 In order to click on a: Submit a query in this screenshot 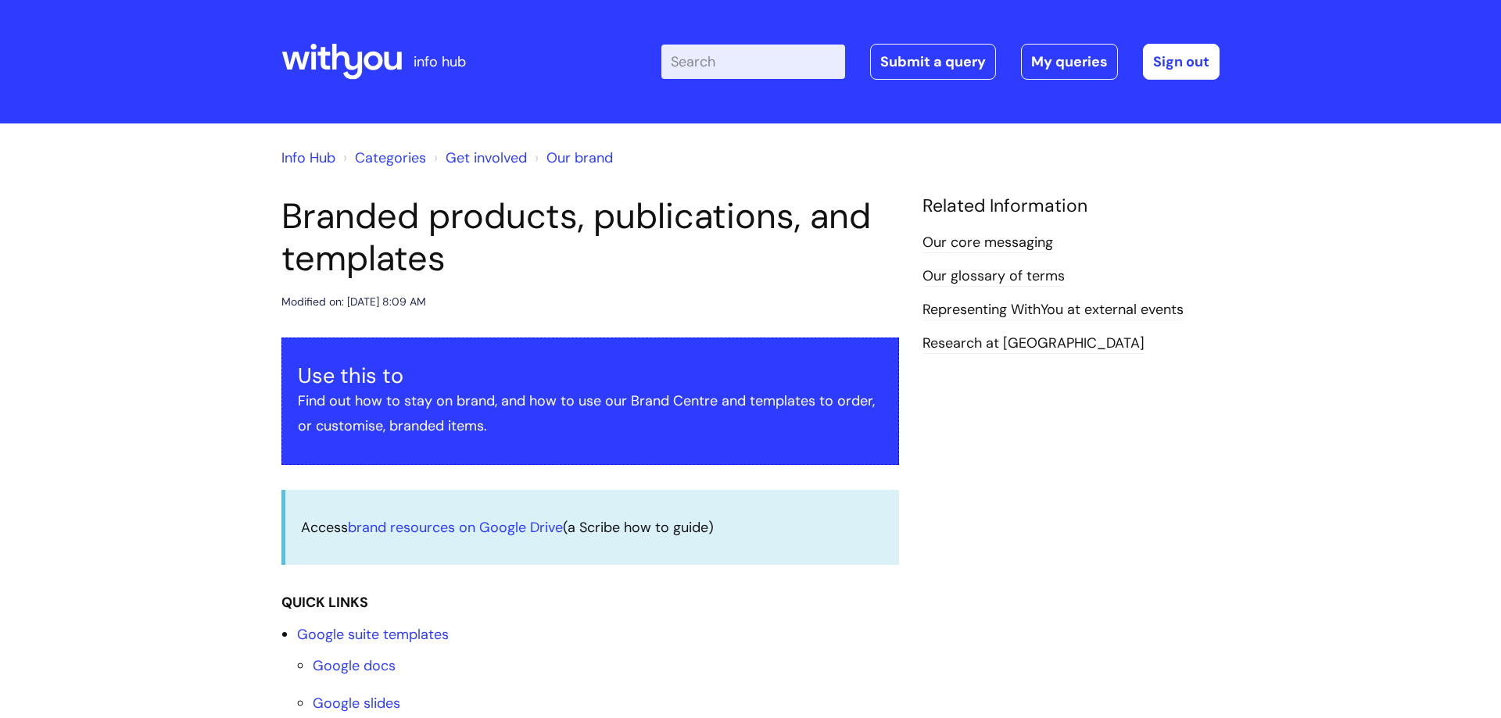, I will do `click(932, 62)`.